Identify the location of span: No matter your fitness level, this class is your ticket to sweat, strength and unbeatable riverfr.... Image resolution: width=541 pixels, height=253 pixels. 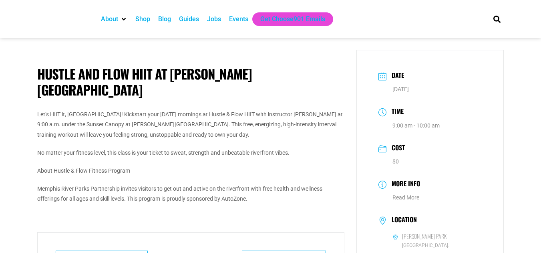
(163, 153).